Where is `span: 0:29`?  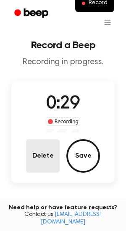 span: 0:29 is located at coordinates (63, 104).